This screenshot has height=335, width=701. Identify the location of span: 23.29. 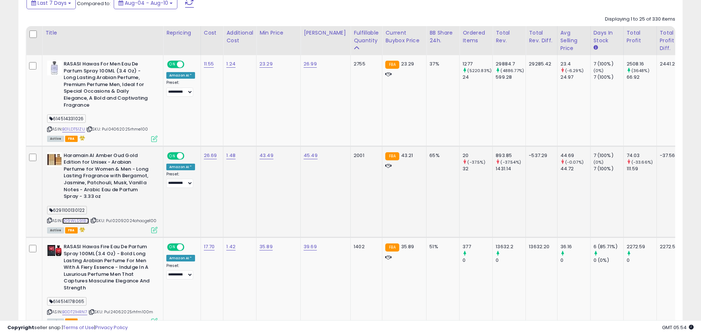
(408, 64).